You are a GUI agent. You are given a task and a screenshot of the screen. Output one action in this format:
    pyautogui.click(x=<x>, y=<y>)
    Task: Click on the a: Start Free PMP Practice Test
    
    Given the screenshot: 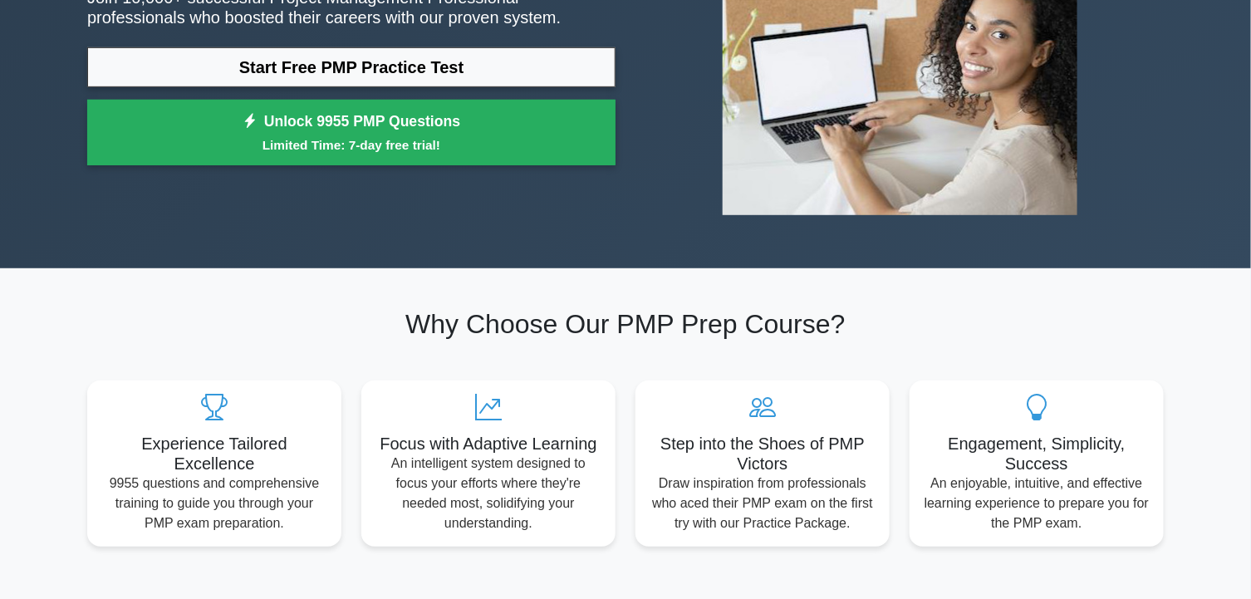 What is the action you would take?
    pyautogui.click(x=351, y=67)
    